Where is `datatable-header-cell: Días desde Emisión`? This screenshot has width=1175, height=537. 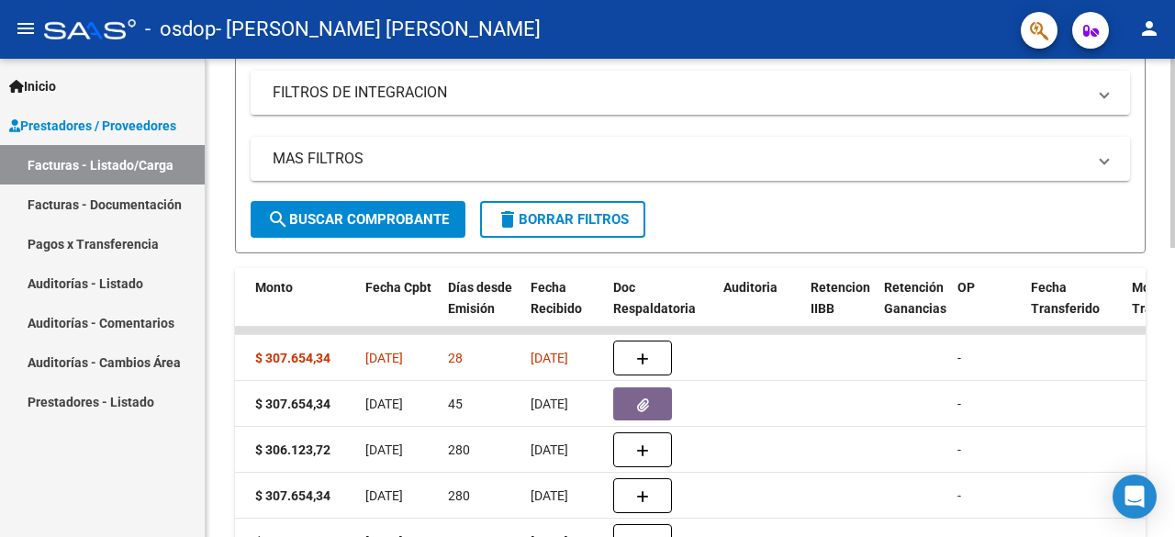 datatable-header-cell: Días desde Emisión is located at coordinates (482, 309).